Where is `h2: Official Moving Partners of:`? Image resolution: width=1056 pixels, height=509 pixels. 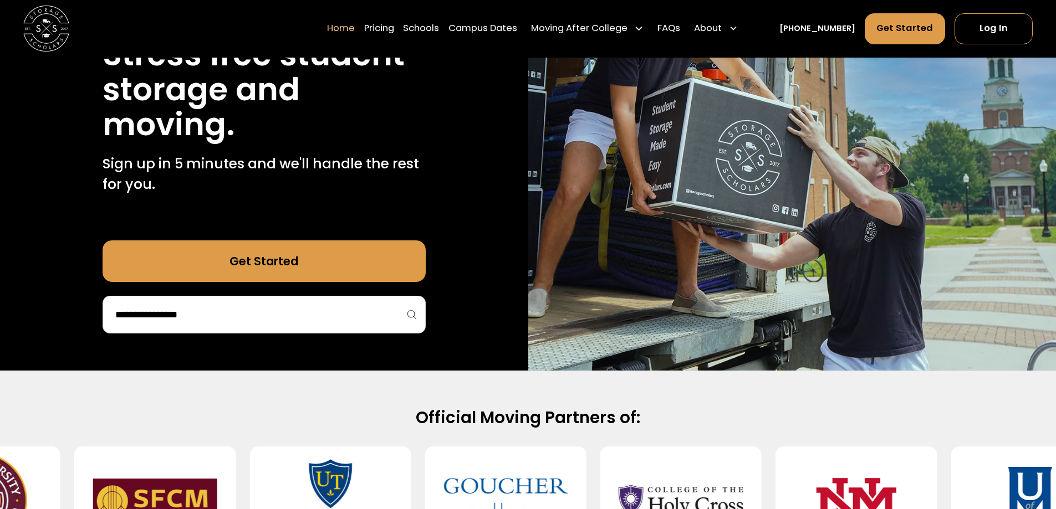
h2: Official Moving Partners of: is located at coordinates (528, 418).